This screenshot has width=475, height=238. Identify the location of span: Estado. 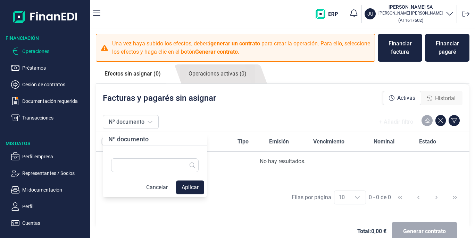
(427, 142).